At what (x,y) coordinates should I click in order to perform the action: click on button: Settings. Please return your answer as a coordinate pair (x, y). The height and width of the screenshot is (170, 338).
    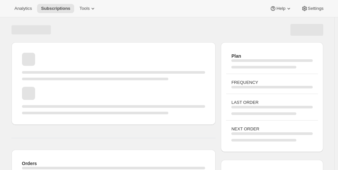
    Looking at the image, I should click on (313, 9).